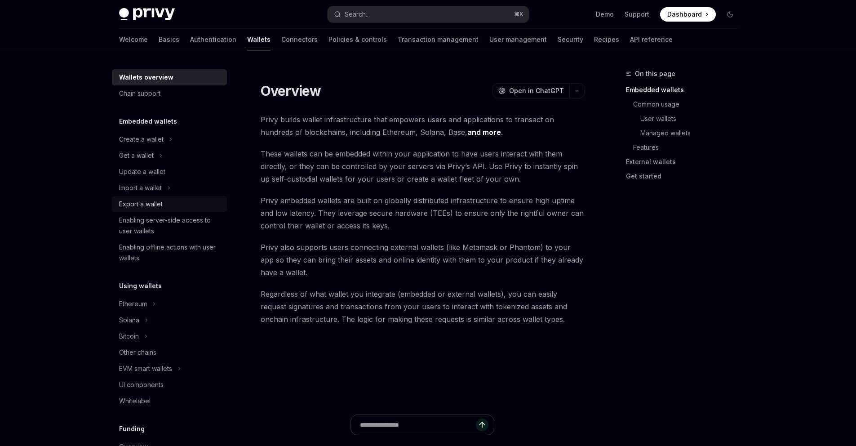 This screenshot has width=856, height=446. Describe the element at coordinates (651, 40) in the screenshot. I see `a: API reference` at that location.